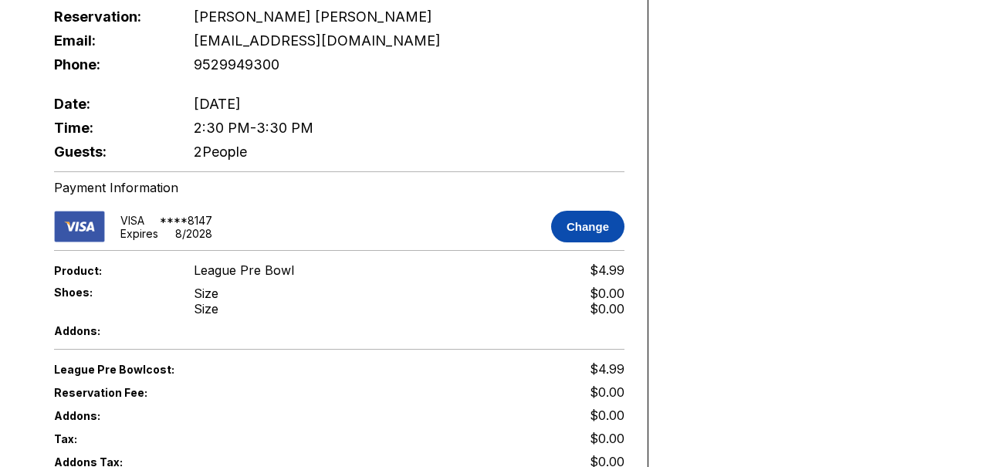  I want to click on span: League Pre Bowl, so click(244, 270).